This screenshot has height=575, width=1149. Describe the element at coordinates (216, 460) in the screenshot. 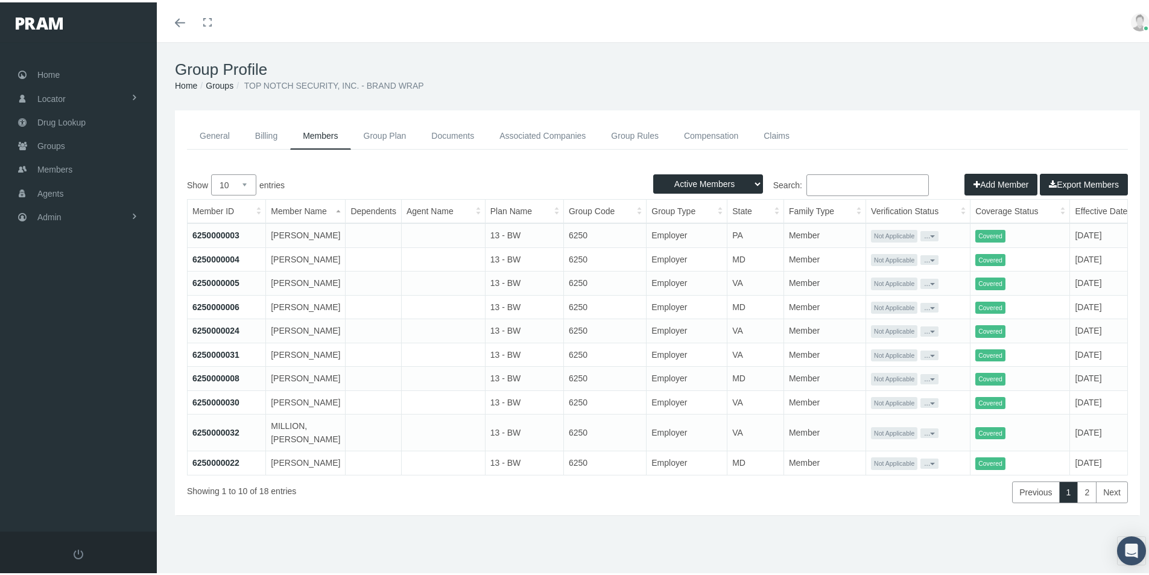

I see `a: 6250000022` at that location.